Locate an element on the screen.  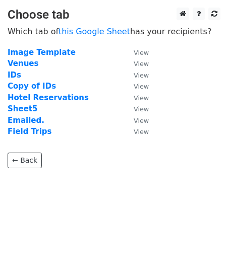
a: Sheet5 is located at coordinates (22, 109).